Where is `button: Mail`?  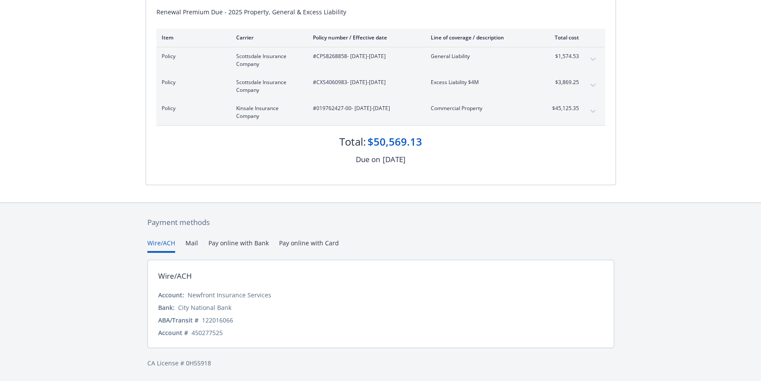 button: Mail is located at coordinates (192, 245).